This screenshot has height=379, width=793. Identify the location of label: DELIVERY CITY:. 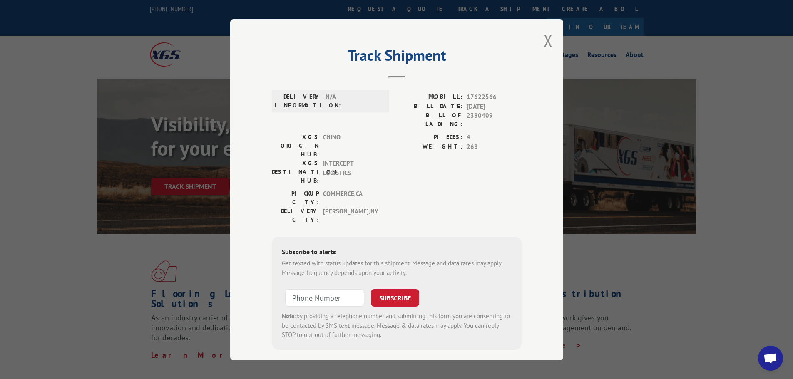
(295, 216).